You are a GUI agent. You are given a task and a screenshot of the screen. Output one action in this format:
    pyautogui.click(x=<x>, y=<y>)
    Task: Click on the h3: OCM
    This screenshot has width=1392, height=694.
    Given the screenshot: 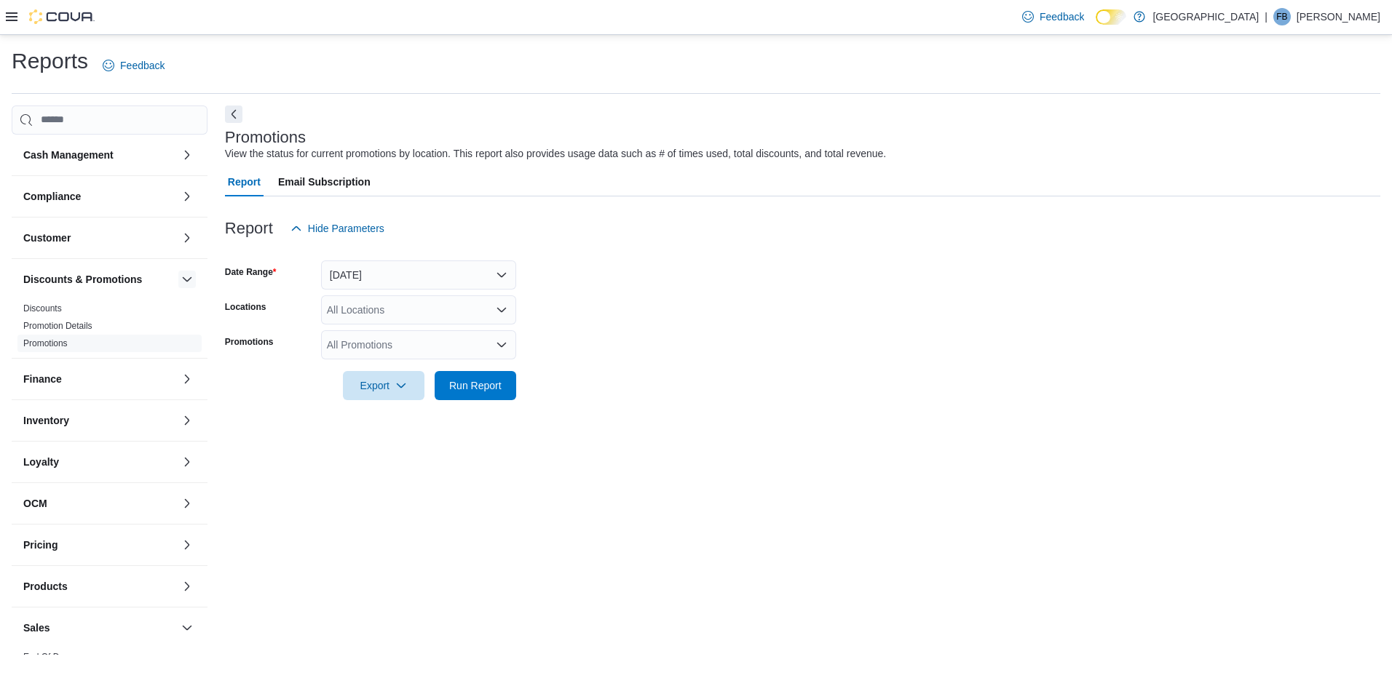 What is the action you would take?
    pyautogui.click(x=35, y=504)
    